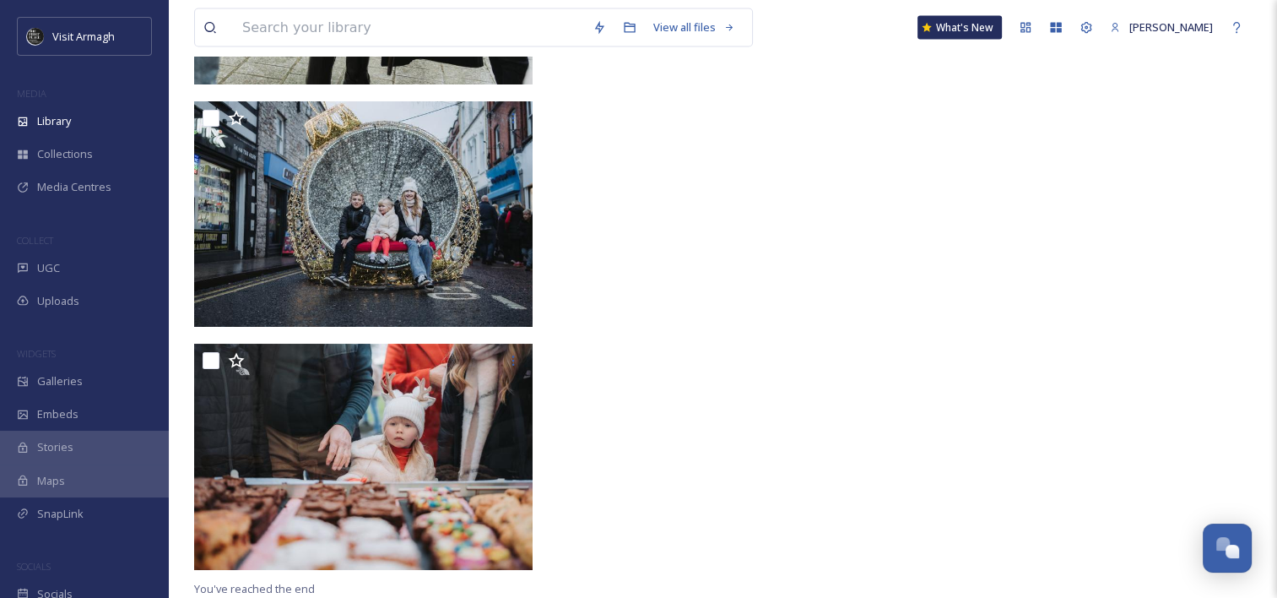 Image resolution: width=1277 pixels, height=598 pixels. I want to click on img: THE-FIRST-PLACE-VISIT-ARMAGH.COM-BLACK.jpg, so click(35, 36).